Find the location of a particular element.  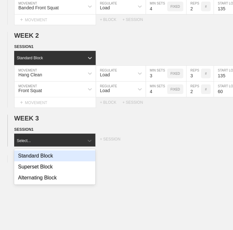

div: Hang Clean is located at coordinates (30, 75).